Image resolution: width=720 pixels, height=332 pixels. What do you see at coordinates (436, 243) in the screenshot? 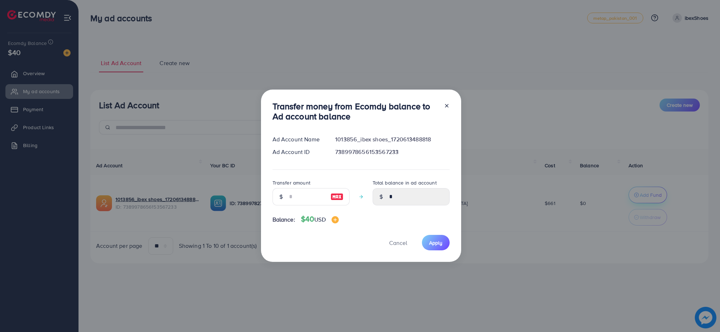
I see `button: Apply` at bounding box center [436, 243].